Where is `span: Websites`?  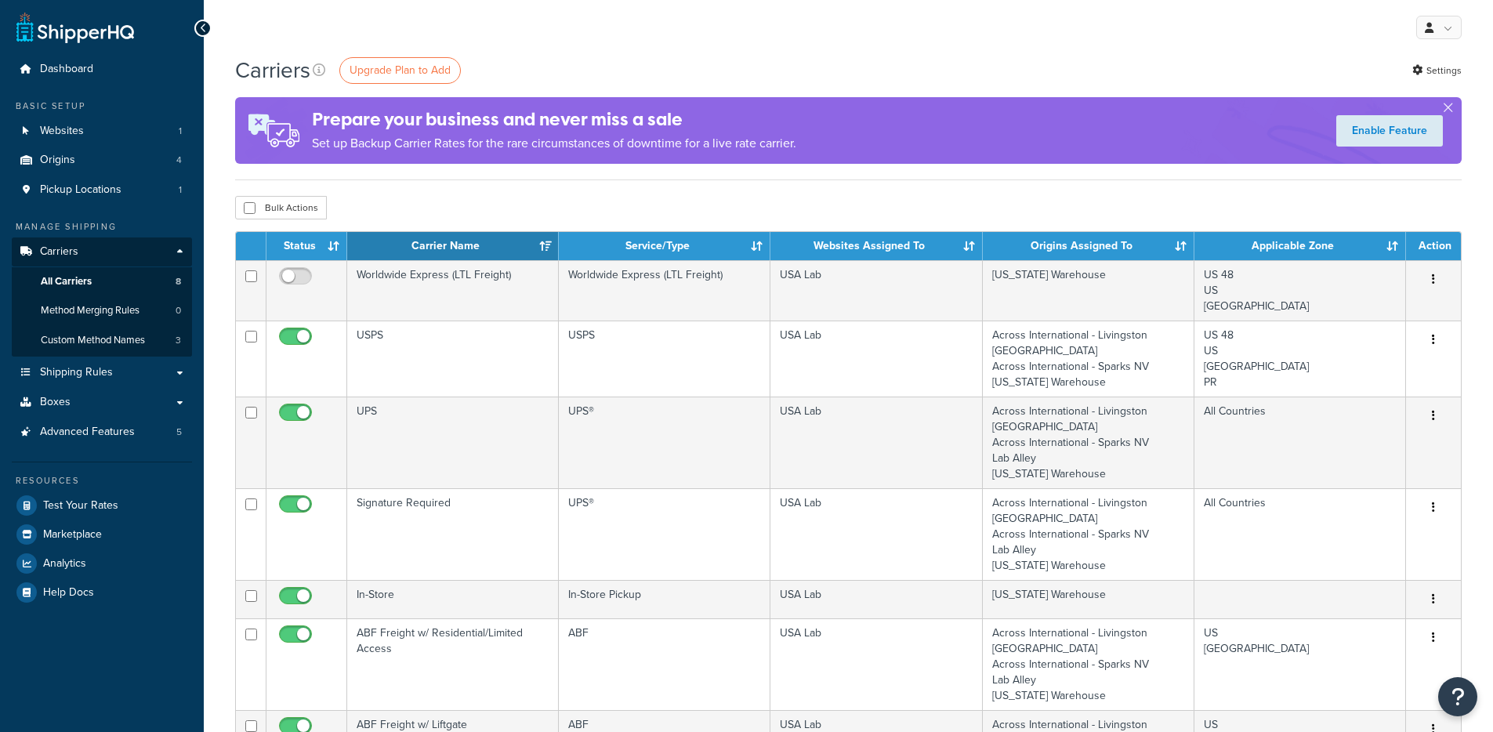
span: Websites is located at coordinates (62, 131).